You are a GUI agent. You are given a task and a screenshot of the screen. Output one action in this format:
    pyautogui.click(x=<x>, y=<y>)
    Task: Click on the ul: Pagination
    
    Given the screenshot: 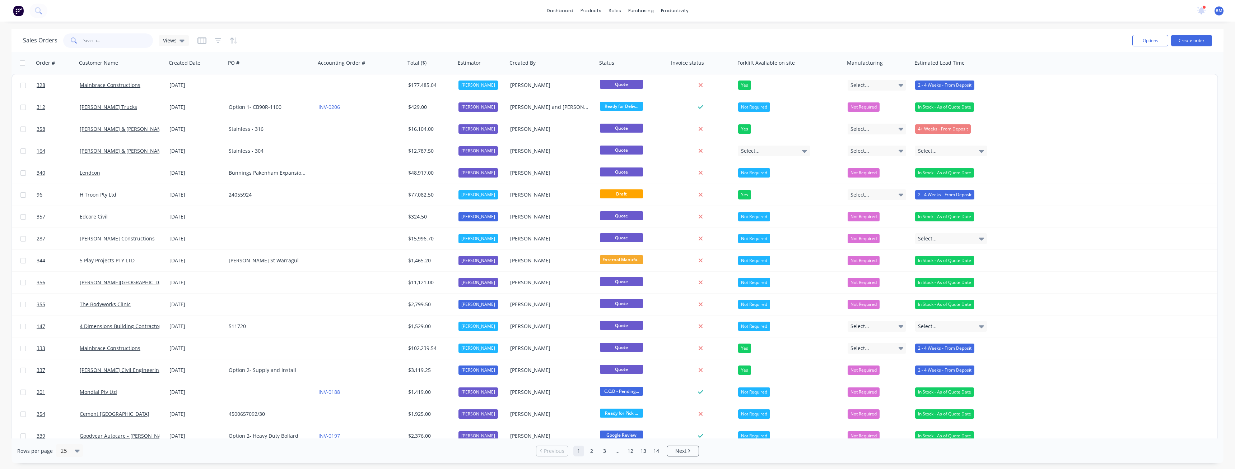 What is the action you would take?
    pyautogui.click(x=618, y=451)
    